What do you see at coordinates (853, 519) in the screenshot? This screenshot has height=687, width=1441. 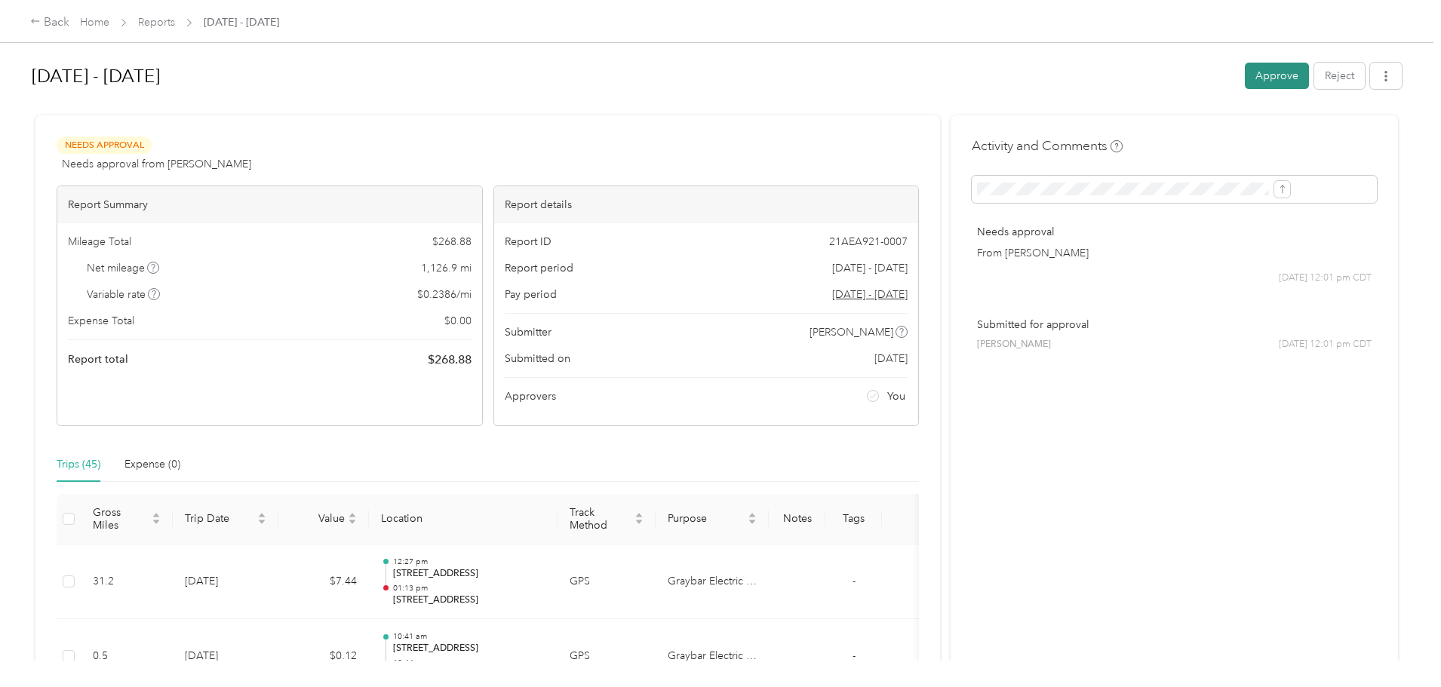 I see `th: Tags` at bounding box center [853, 519].